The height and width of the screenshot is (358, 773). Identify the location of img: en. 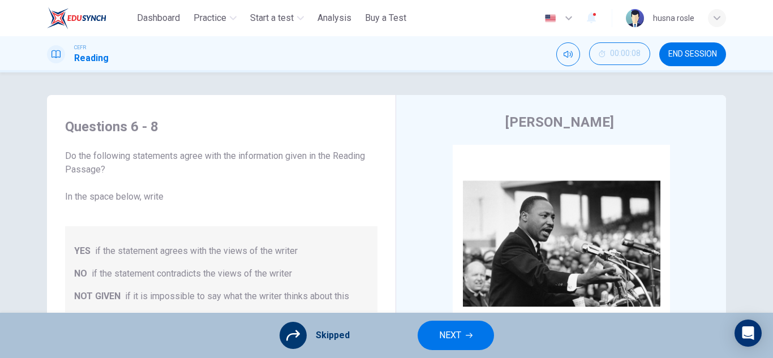
(550, 18).